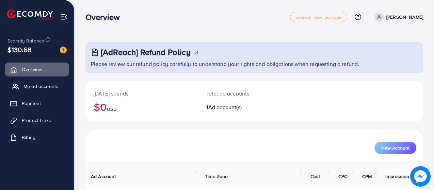  Describe the element at coordinates (37, 70) in the screenshot. I see `a: Overview` at that location.